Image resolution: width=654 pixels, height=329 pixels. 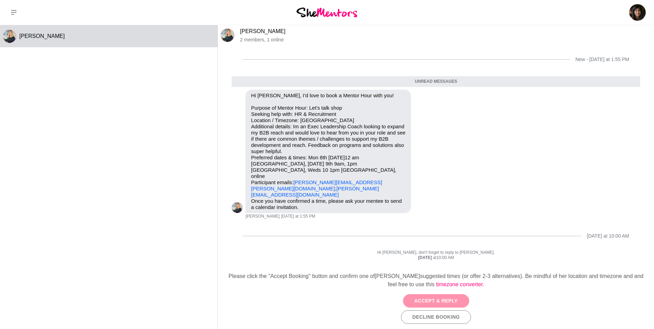 I want to click on a: Aneesha Rao, so click(x=637, y=12).